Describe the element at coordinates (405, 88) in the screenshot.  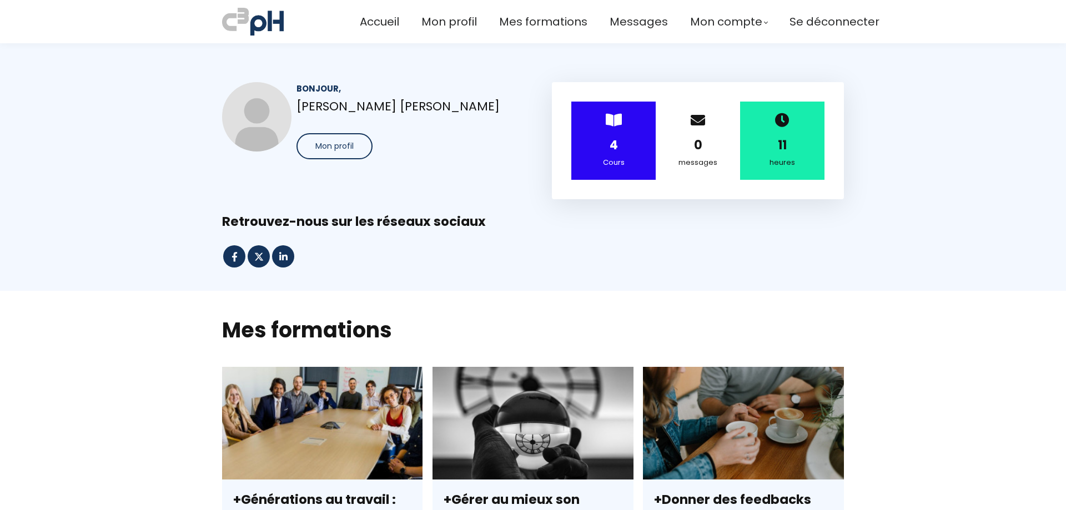
I see `div: Bonjour,` at that location.